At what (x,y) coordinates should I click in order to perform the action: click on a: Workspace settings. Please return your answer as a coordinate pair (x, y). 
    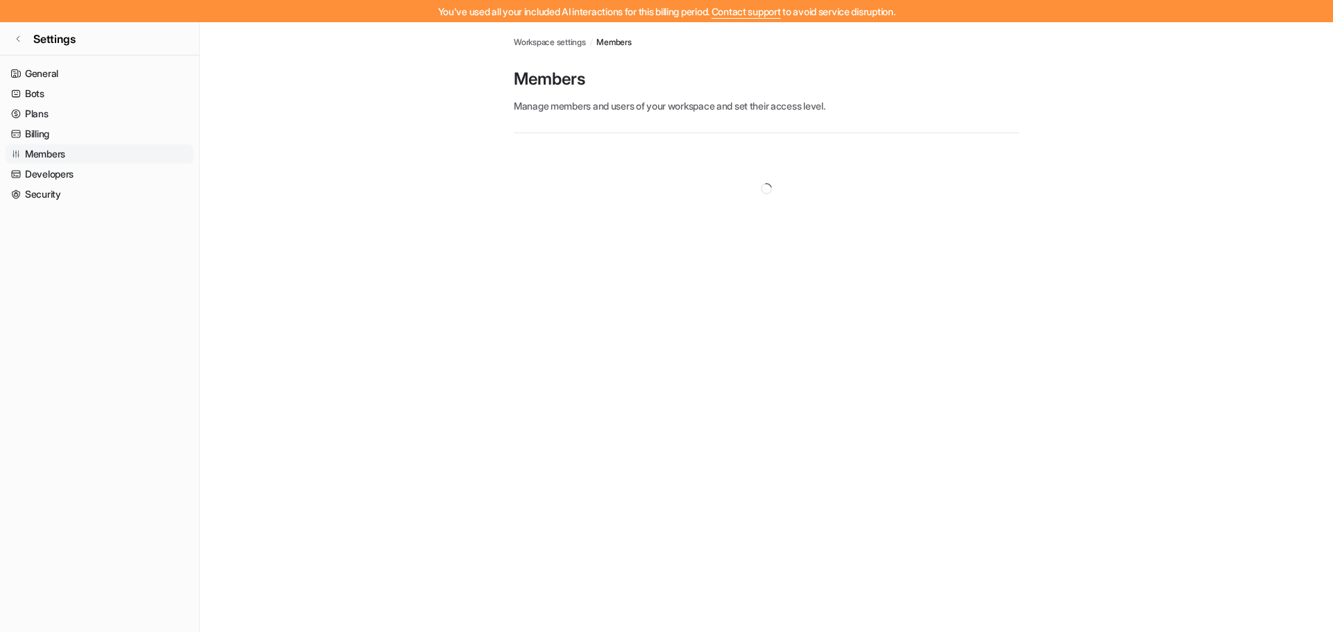
    Looking at the image, I should click on (550, 42).